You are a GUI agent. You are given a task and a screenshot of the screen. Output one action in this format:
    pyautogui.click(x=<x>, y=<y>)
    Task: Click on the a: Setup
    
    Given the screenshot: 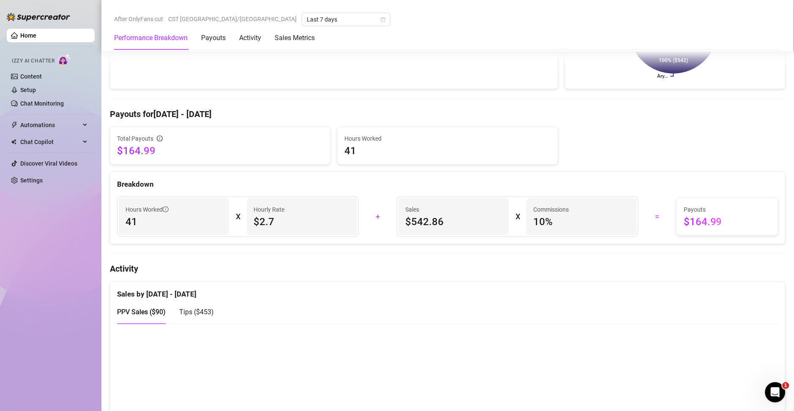 What is the action you would take?
    pyautogui.click(x=28, y=90)
    